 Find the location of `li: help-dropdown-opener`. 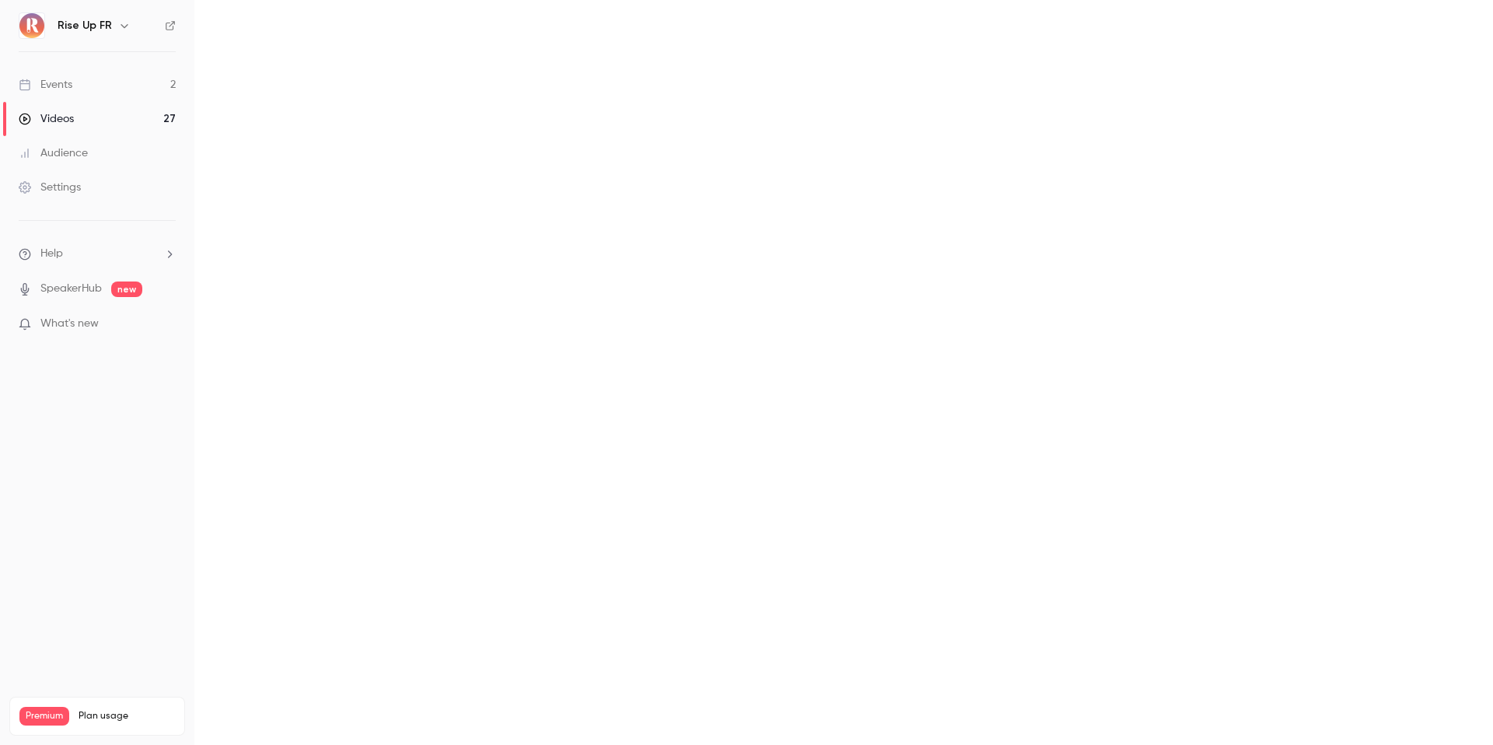

li: help-dropdown-opener is located at coordinates (97, 253).